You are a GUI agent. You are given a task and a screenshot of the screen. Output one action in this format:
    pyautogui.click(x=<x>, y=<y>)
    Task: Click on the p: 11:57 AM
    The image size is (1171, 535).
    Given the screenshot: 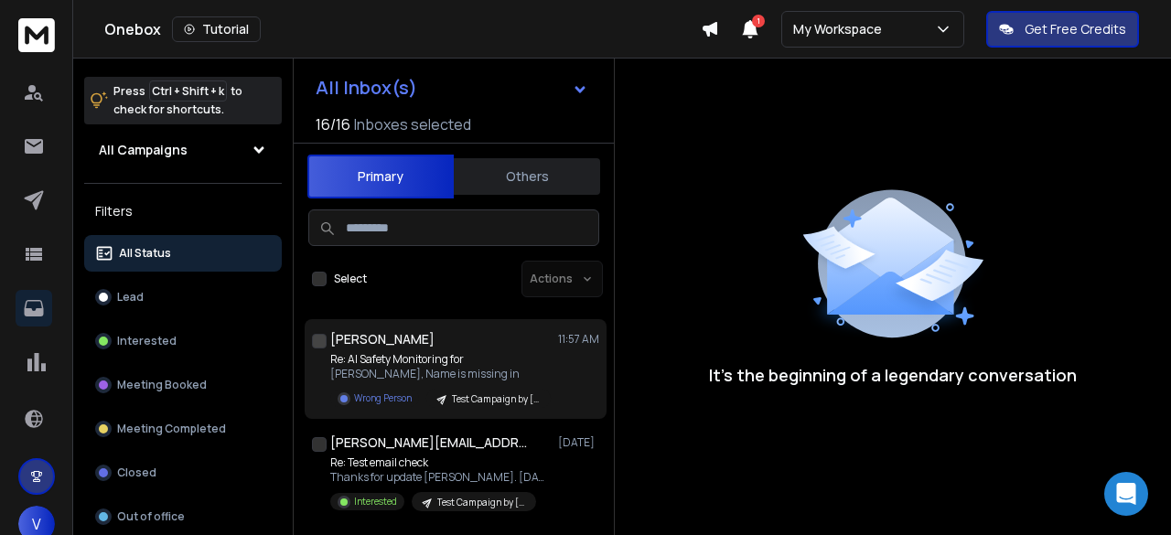 What is the action you would take?
    pyautogui.click(x=578, y=339)
    